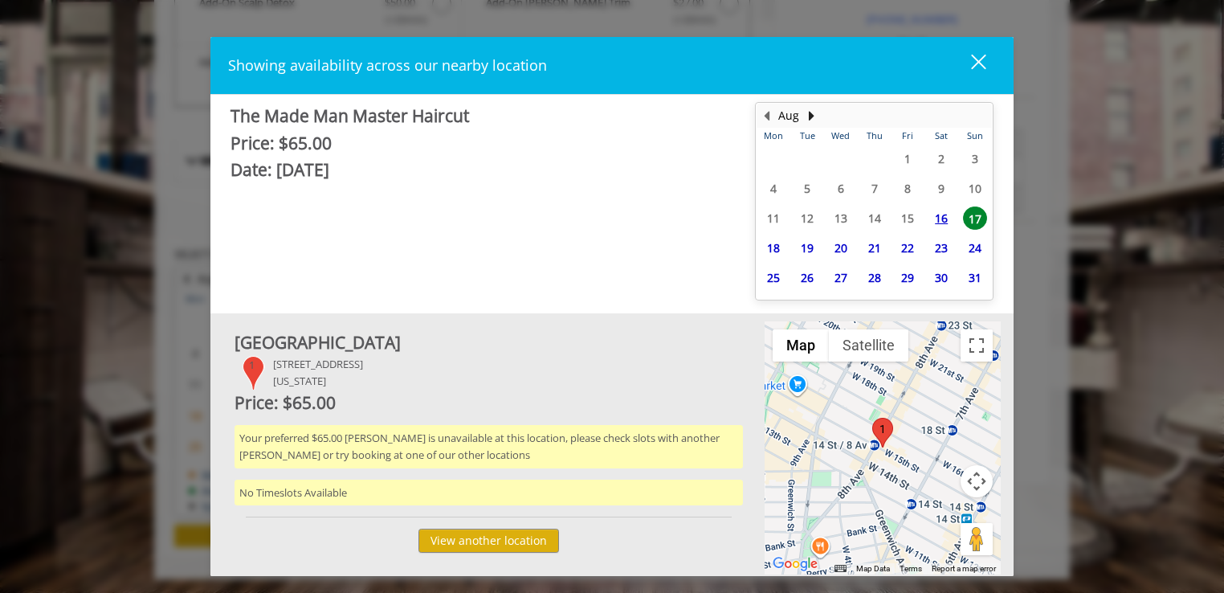 This screenshot has height=593, width=1224. What do you see at coordinates (789, 116) in the screenshot?
I see `button: Aug` at bounding box center [789, 116].